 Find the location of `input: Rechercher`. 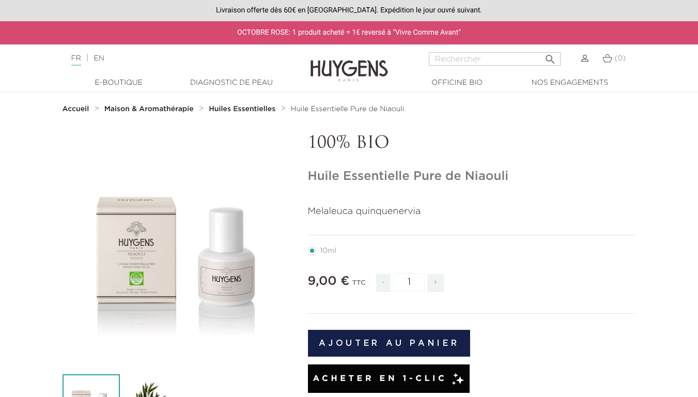

input: Rechercher is located at coordinates (495, 59).